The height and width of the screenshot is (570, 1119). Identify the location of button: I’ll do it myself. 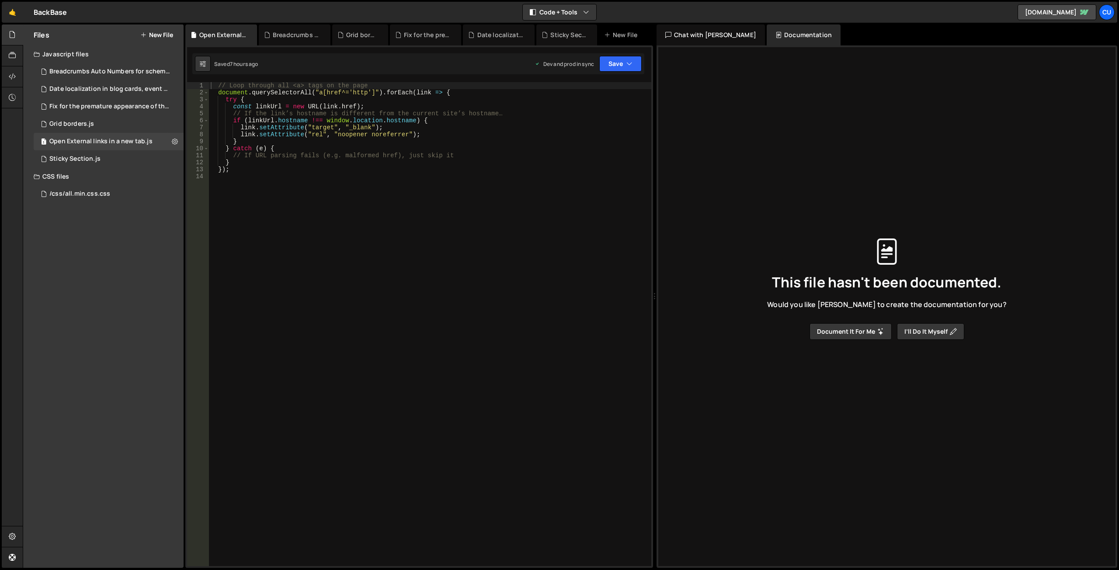
(930, 332).